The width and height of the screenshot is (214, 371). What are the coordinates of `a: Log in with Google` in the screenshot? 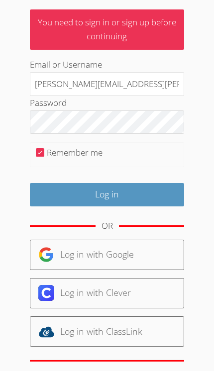 It's located at (107, 254).